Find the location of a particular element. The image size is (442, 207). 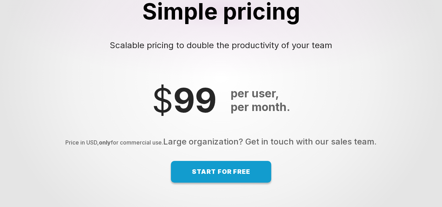

span: 99 is located at coordinates (195, 100).